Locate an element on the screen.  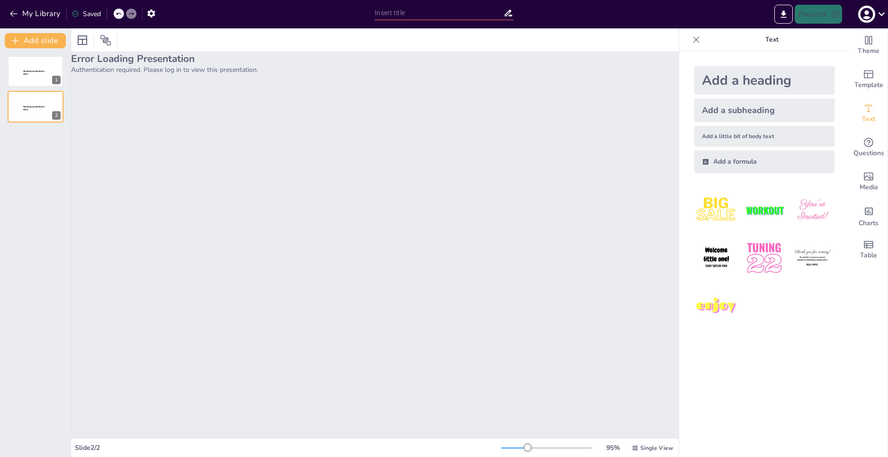
span: Questions is located at coordinates (868, 153).